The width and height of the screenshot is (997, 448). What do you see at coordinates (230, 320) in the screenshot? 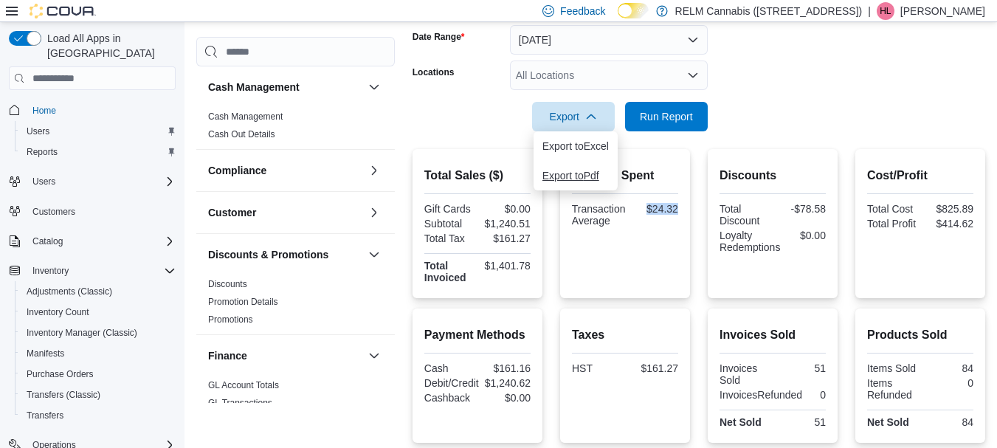
I see `span: Promotions` at bounding box center [230, 320].